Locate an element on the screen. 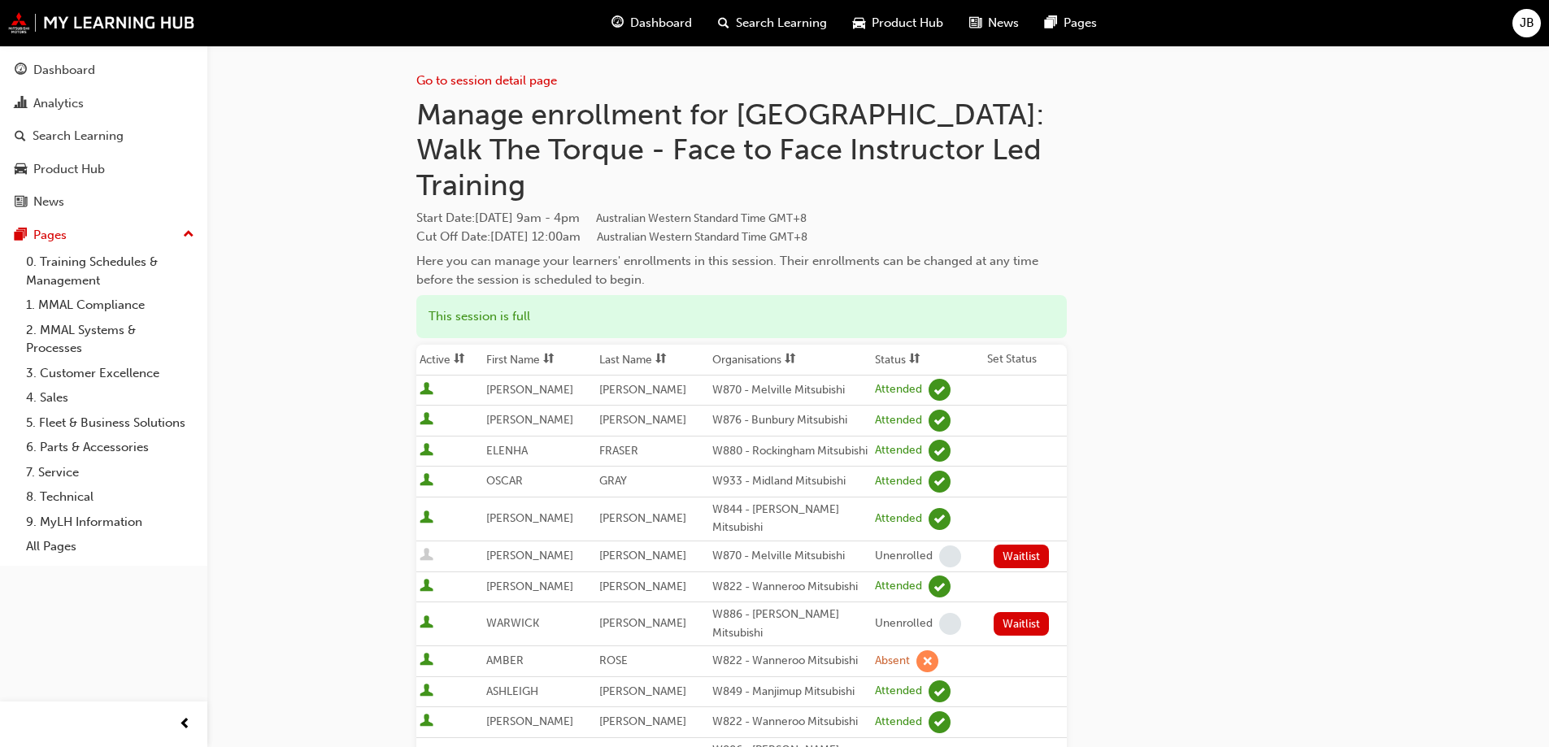 This screenshot has width=1549, height=747. span: pages-icon is located at coordinates (1050, 23).